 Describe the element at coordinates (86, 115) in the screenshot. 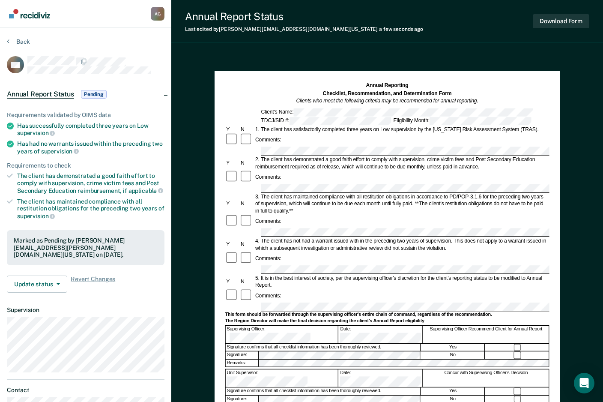

I see `div: Requirements validated by OIMS data` at that location.